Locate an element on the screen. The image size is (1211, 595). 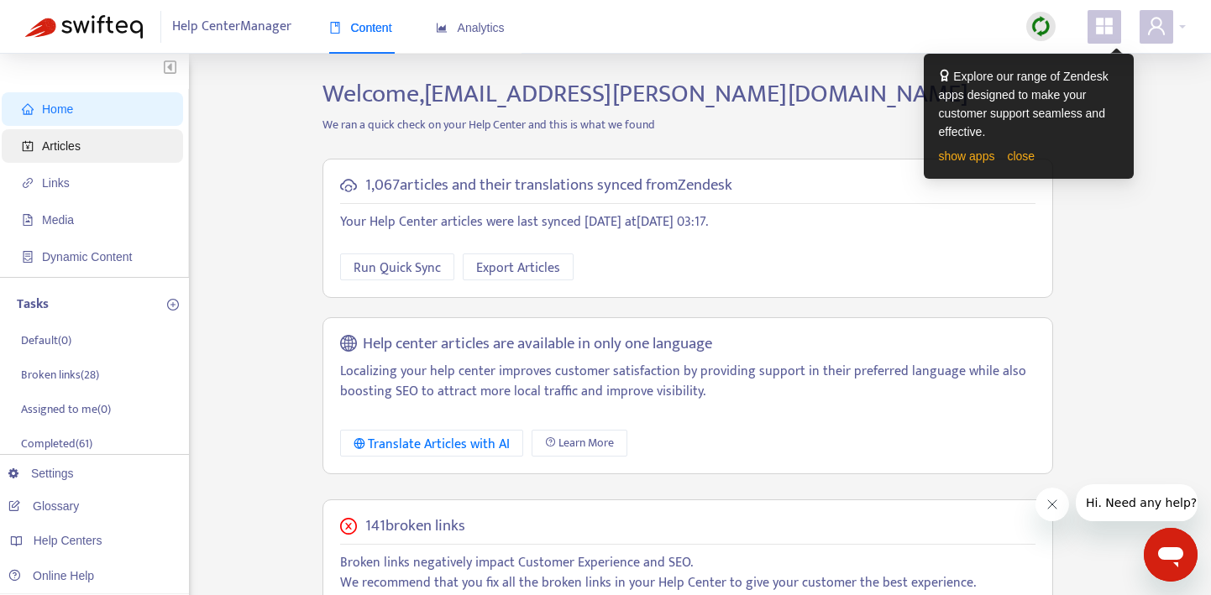
span: home is located at coordinates (28, 109).